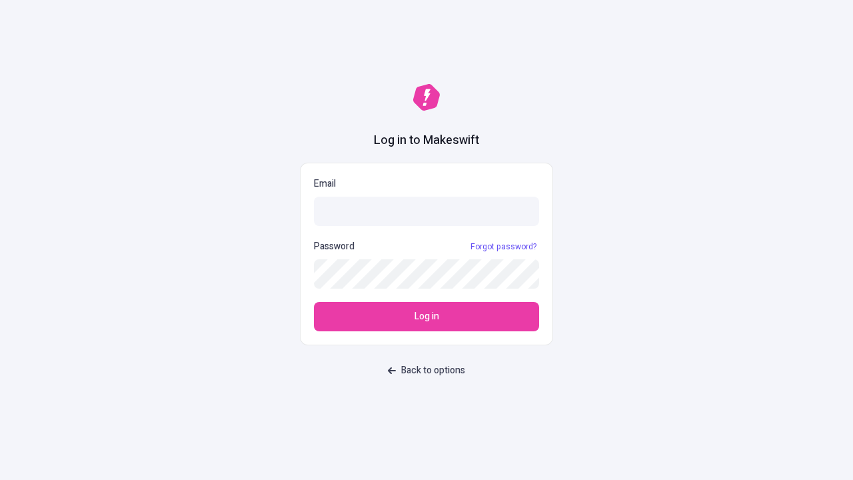  What do you see at coordinates (427, 317) in the screenshot?
I see `button: Log in` at bounding box center [427, 317].